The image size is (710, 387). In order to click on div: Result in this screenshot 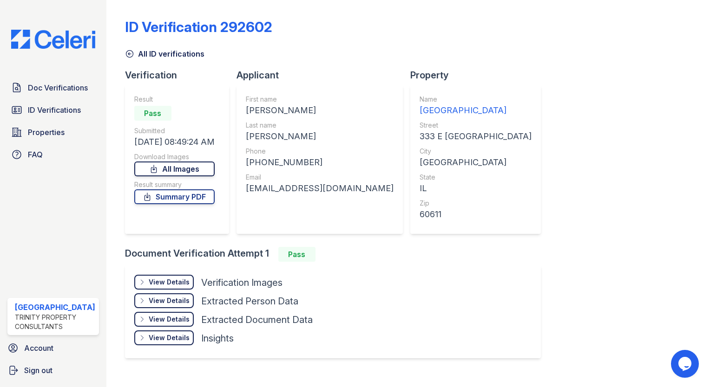, I will do `click(174, 99)`.